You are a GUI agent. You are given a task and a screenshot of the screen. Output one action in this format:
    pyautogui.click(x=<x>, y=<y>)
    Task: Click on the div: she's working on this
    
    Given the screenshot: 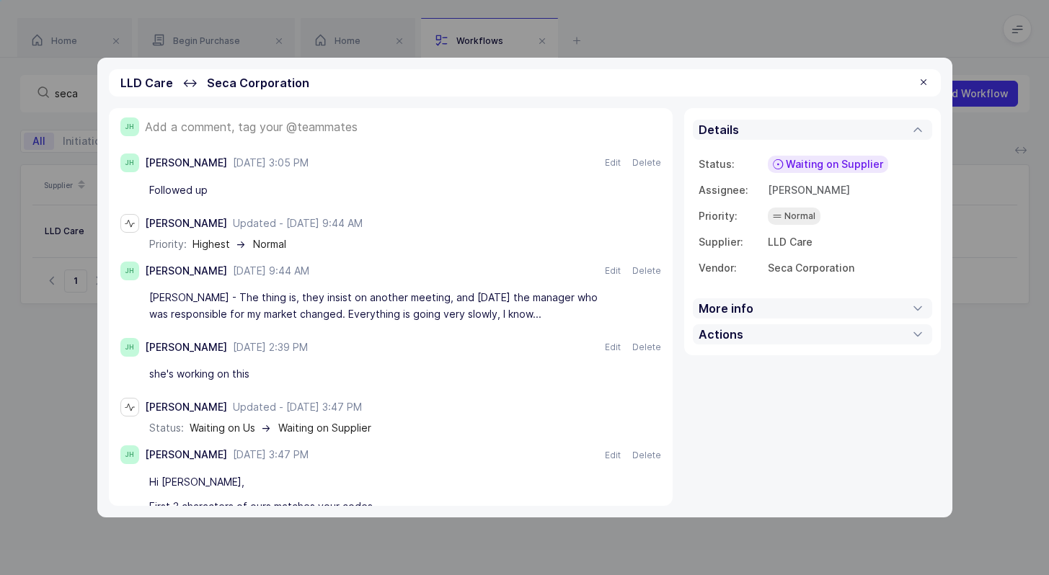 What is the action you would take?
    pyautogui.click(x=383, y=375)
    